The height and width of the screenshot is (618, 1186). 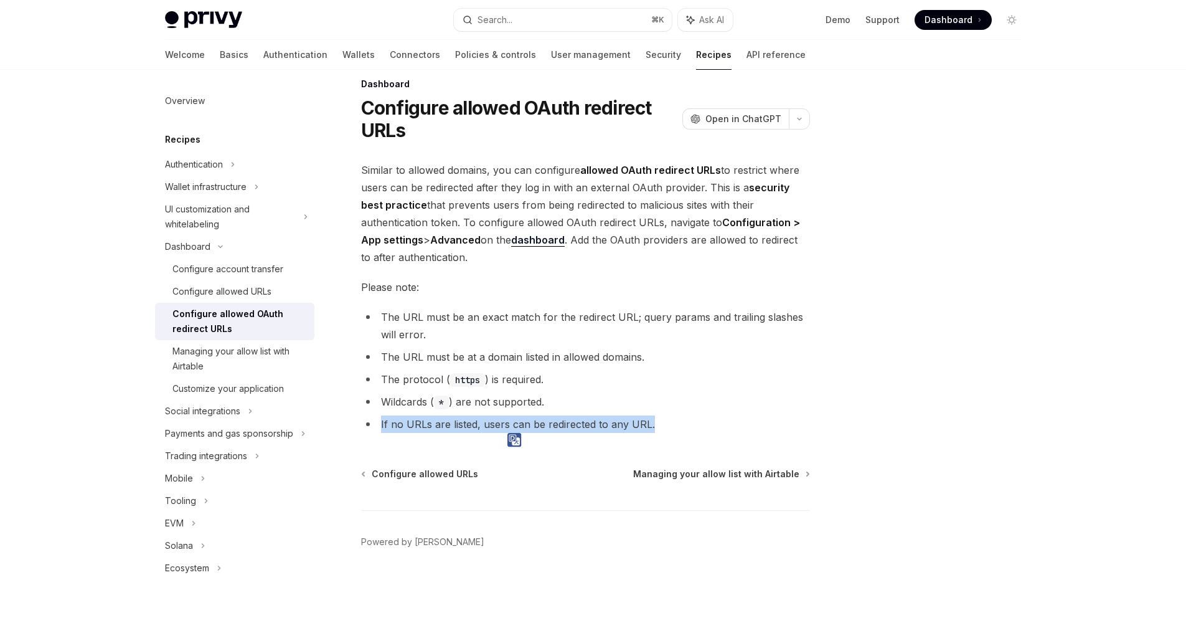 What do you see at coordinates (882, 20) in the screenshot?
I see `a: Support` at bounding box center [882, 20].